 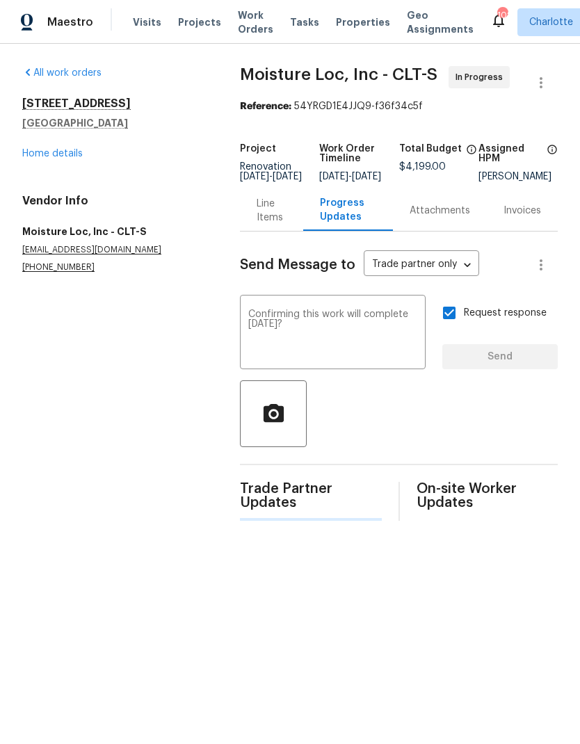 I want to click on div: 102, so click(x=502, y=15).